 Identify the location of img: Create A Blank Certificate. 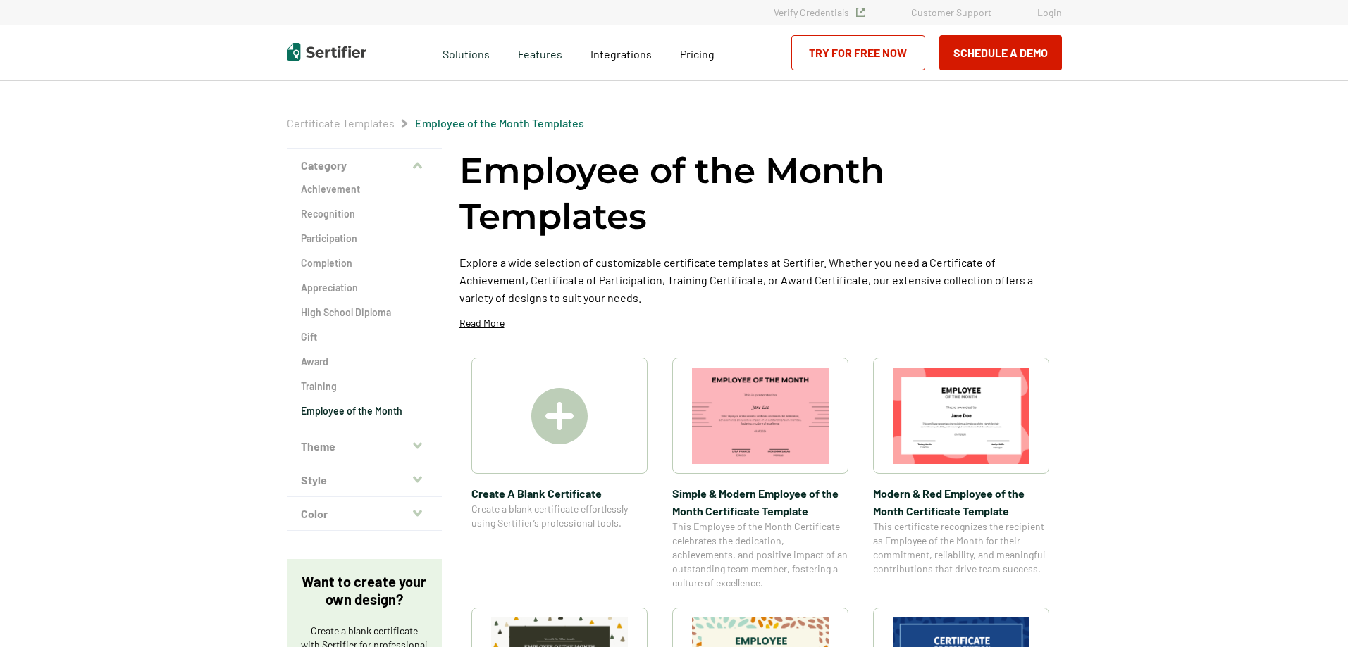
(559, 416).